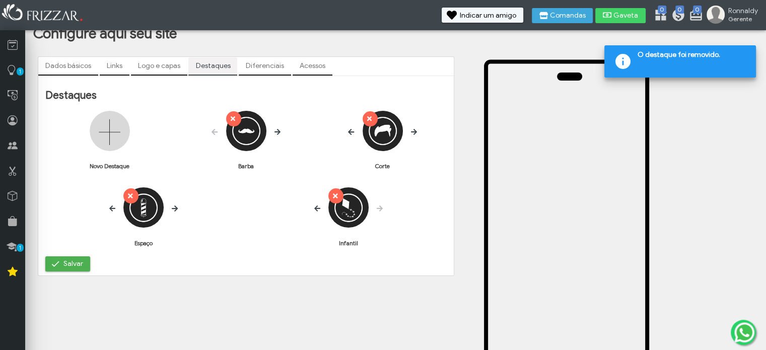 The image size is (766, 350). What do you see at coordinates (743, 11) in the screenshot?
I see `span: Ronnaldy` at bounding box center [743, 11].